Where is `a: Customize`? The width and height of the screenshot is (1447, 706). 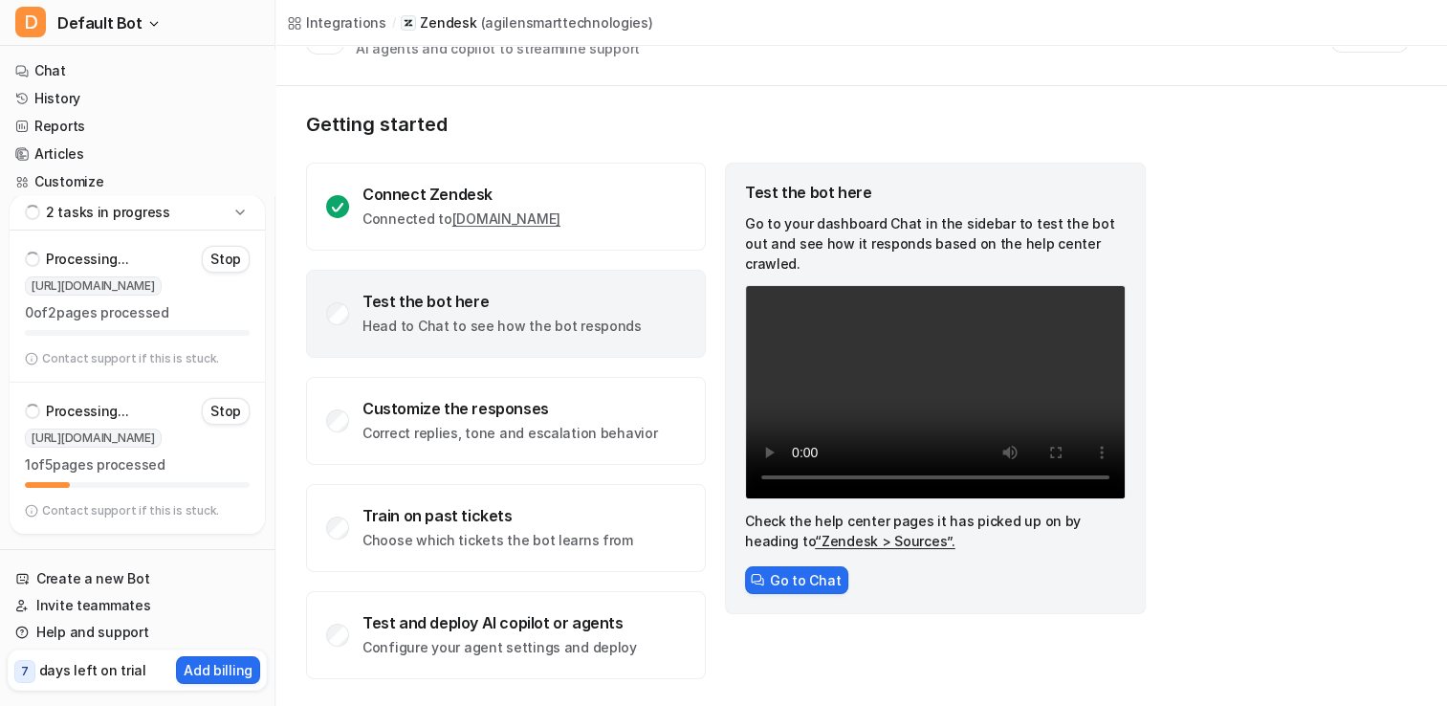
a: Customize is located at coordinates (137, 182).